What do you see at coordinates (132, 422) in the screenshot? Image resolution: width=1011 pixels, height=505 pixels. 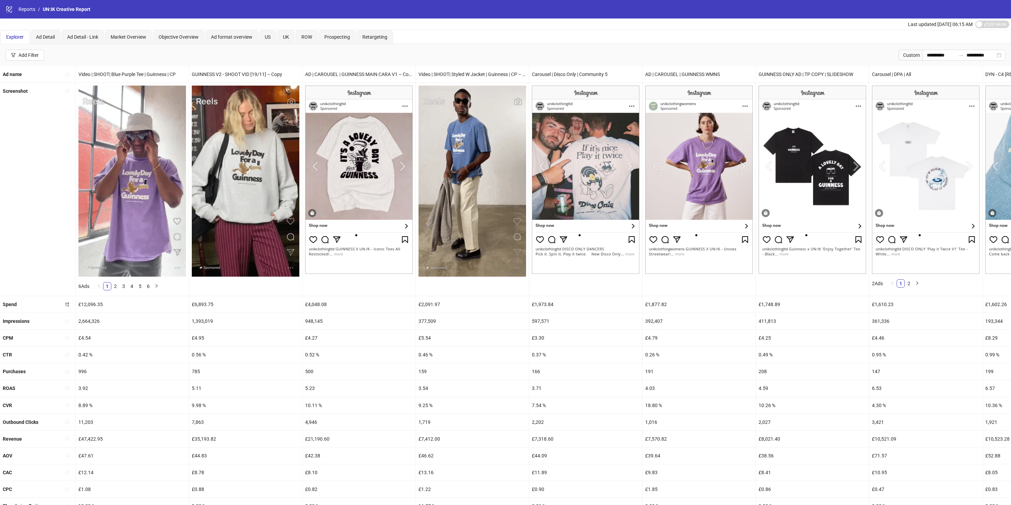 I see `div: 11,203` at bounding box center [132, 422].